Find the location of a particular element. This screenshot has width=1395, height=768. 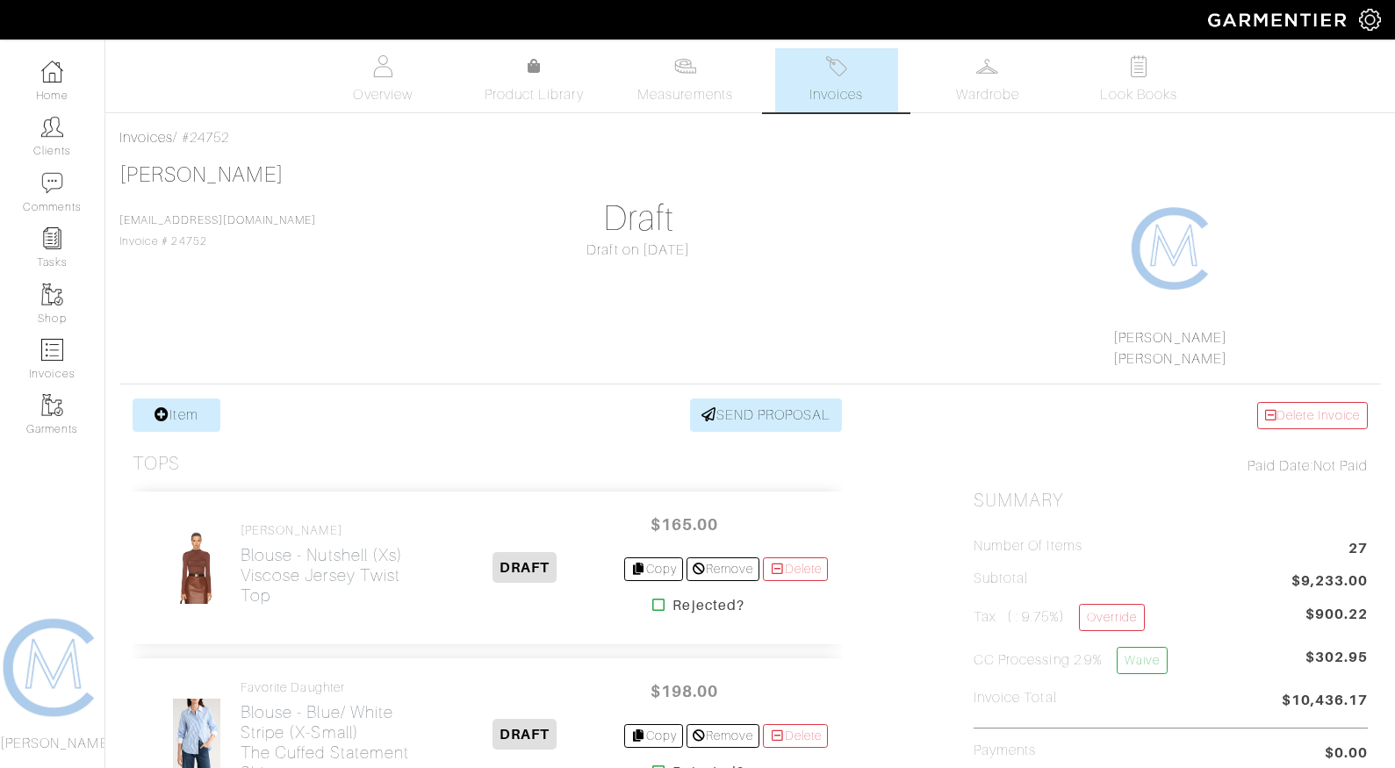

img: wardrobe-487a4870c1b7c33e795ec22d11cfc2ed9d08956e64fb3008fe2437562e282088.svg is located at coordinates (987, 66).